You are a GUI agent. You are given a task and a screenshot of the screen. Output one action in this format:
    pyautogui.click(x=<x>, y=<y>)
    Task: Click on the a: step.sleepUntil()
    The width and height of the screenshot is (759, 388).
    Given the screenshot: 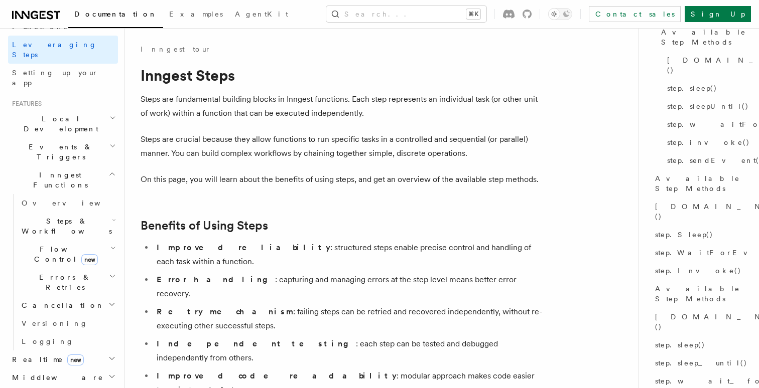 What is the action you would take?
    pyautogui.click(x=705, y=106)
    